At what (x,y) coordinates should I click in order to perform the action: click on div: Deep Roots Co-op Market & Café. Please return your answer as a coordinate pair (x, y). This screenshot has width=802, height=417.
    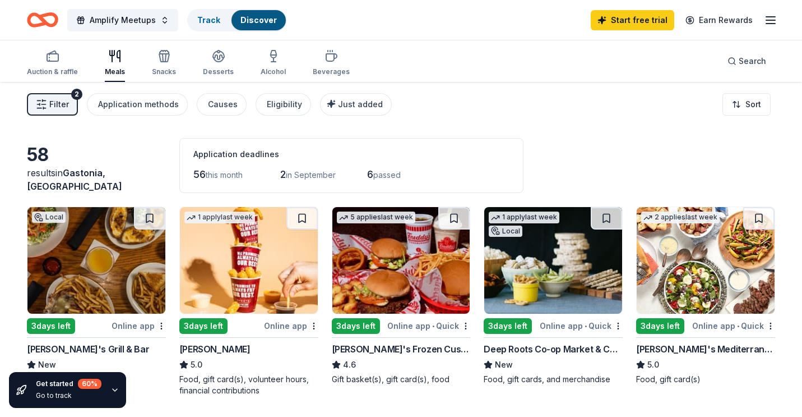
    Looking at the image, I should click on (553, 349).